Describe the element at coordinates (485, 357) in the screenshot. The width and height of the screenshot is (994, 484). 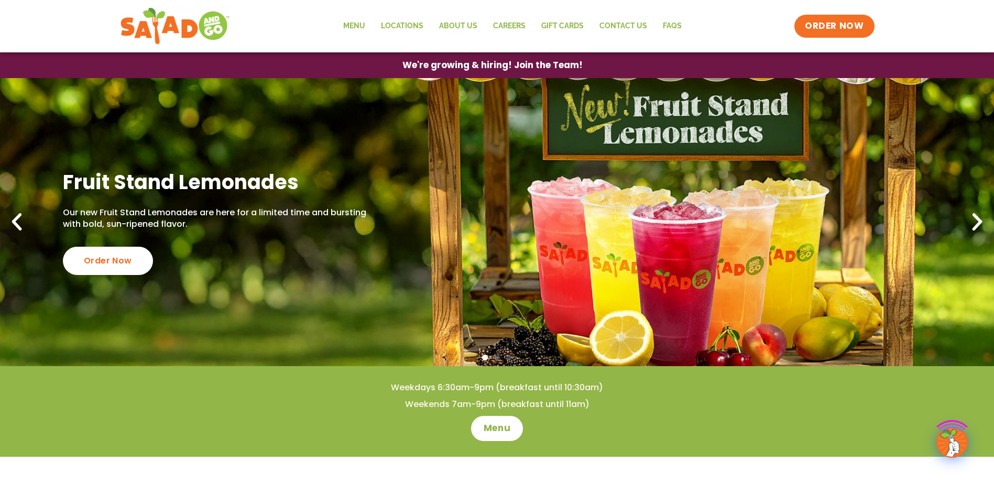
I see `span: Go to slide 1` at that location.